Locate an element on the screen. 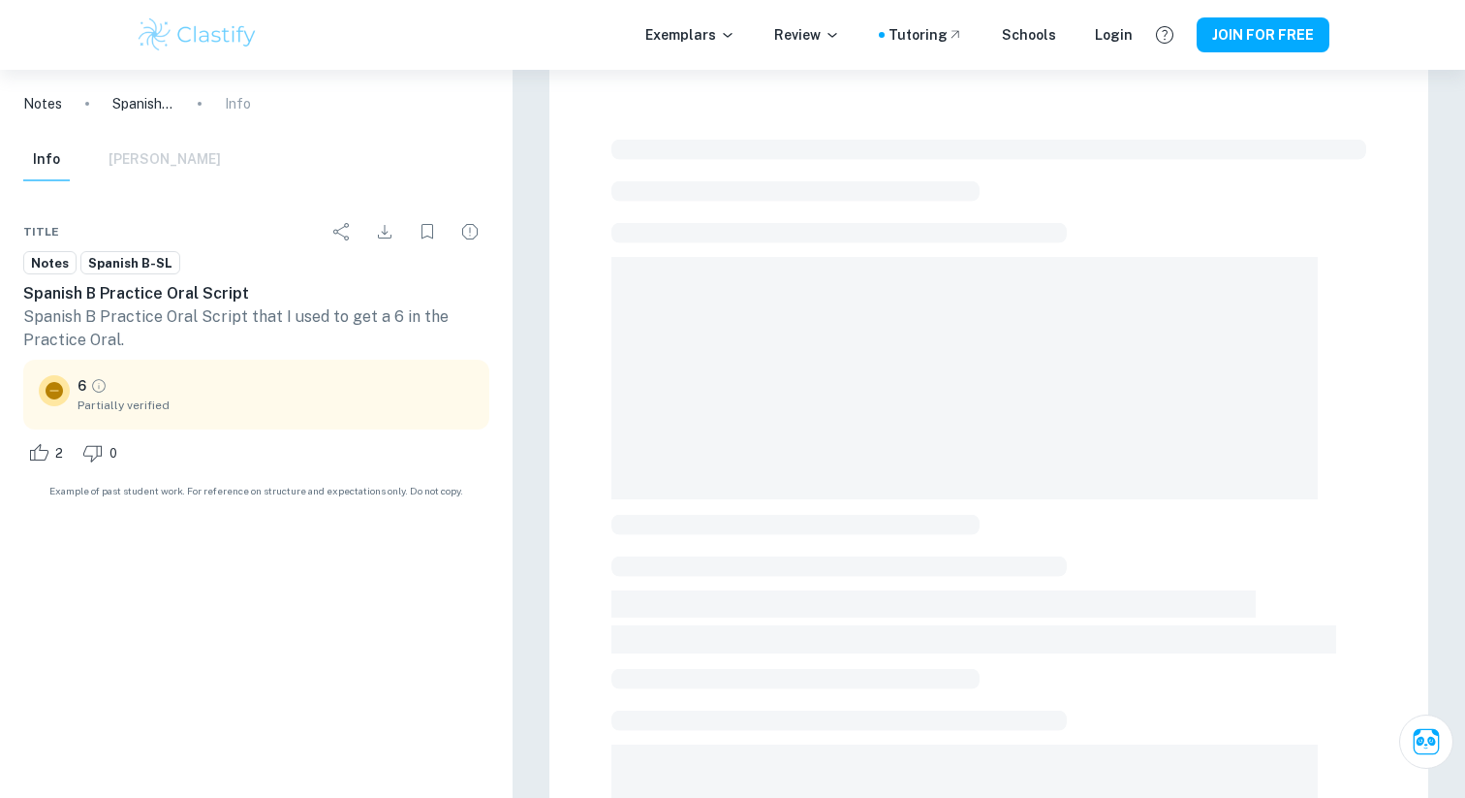  div: Login is located at coordinates (1113, 35).